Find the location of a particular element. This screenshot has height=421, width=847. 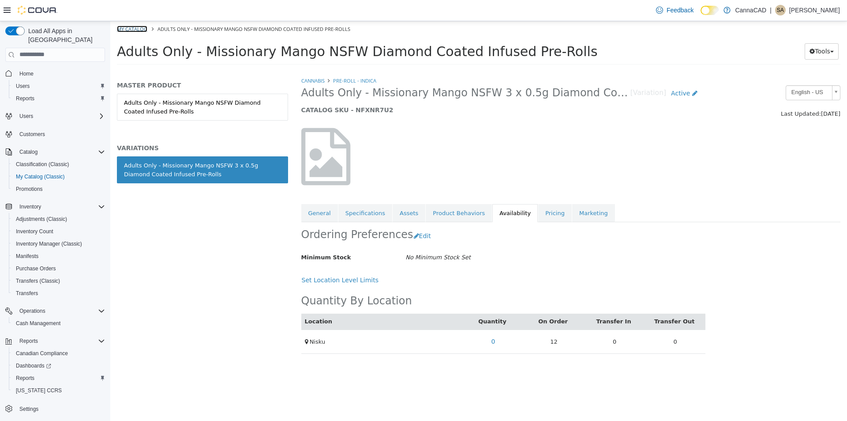

span: Dashboards is located at coordinates (59, 365).